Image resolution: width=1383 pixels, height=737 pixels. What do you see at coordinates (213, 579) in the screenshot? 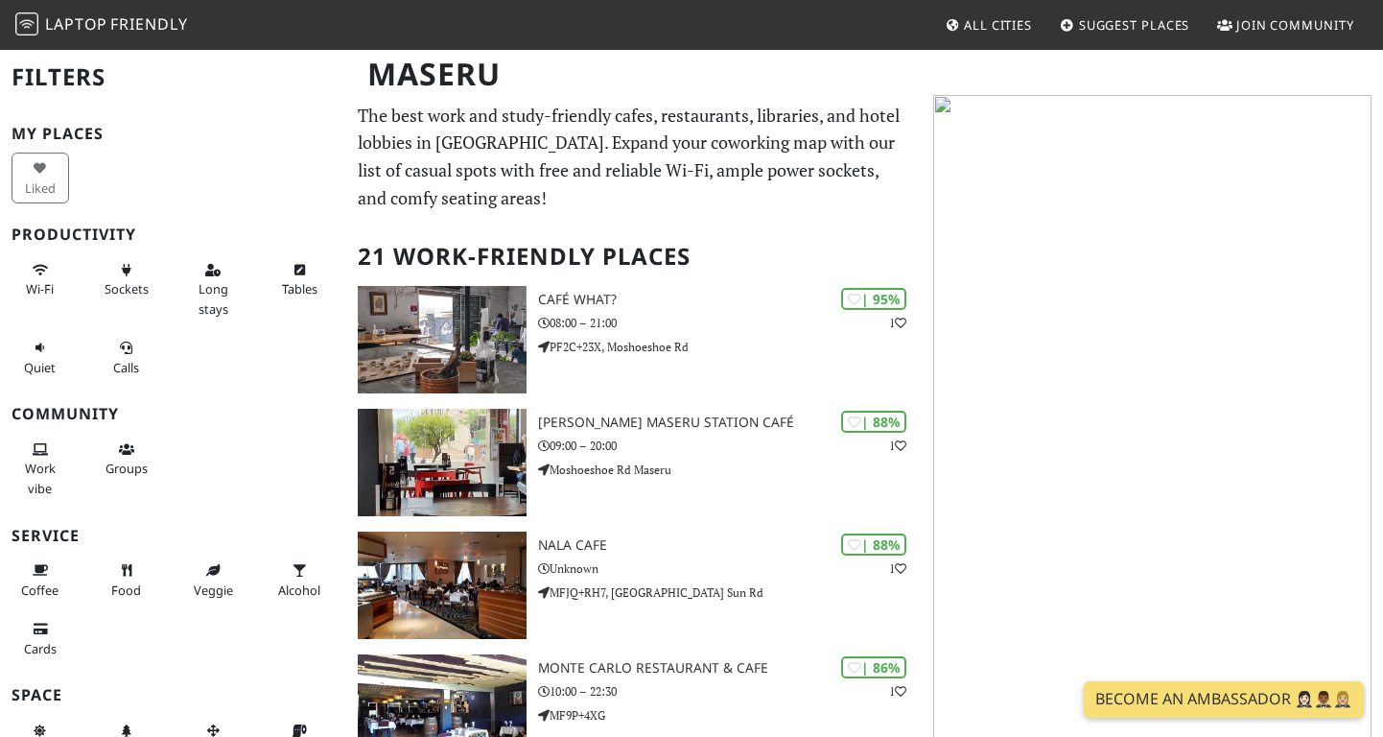
I see `button: Veggie` at bounding box center [213, 579].